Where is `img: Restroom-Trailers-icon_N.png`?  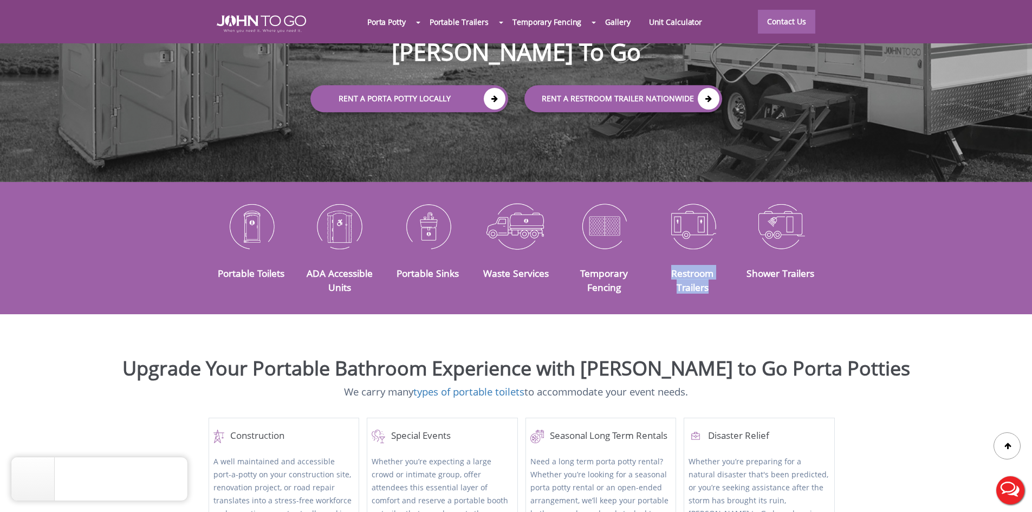 img: Restroom-Trailers-icon_N.png is located at coordinates (692, 226).